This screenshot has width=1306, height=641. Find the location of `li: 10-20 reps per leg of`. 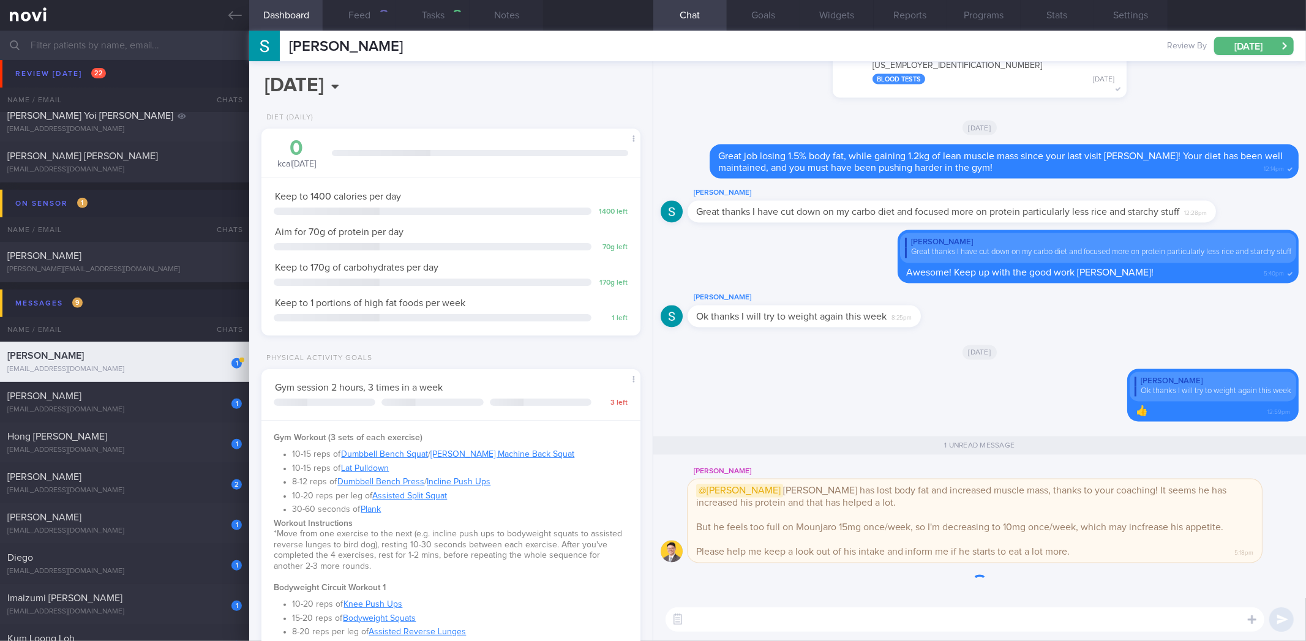

li: 10-20 reps per leg of is located at coordinates (460, 495).